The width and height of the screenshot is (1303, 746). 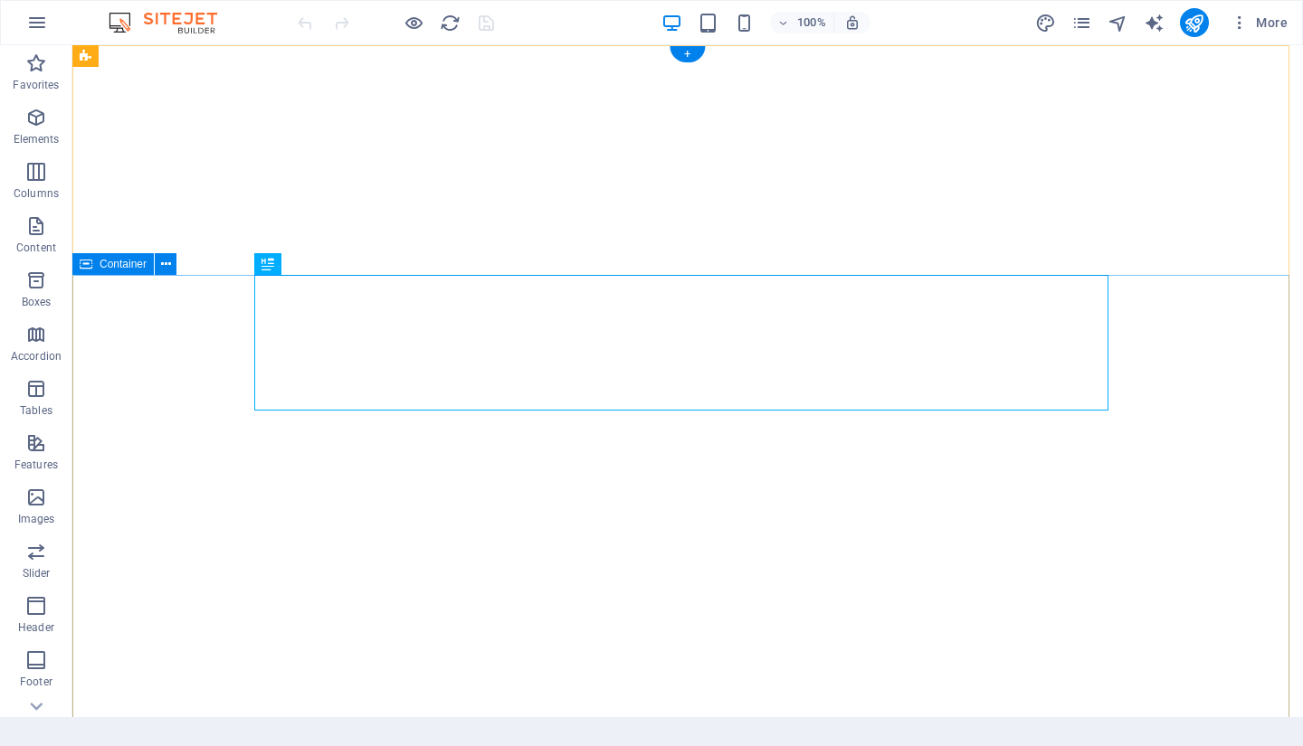 What do you see at coordinates (1081, 23) in the screenshot?
I see `i: Pages (Ctrl+Alt+S)` at bounding box center [1081, 23].